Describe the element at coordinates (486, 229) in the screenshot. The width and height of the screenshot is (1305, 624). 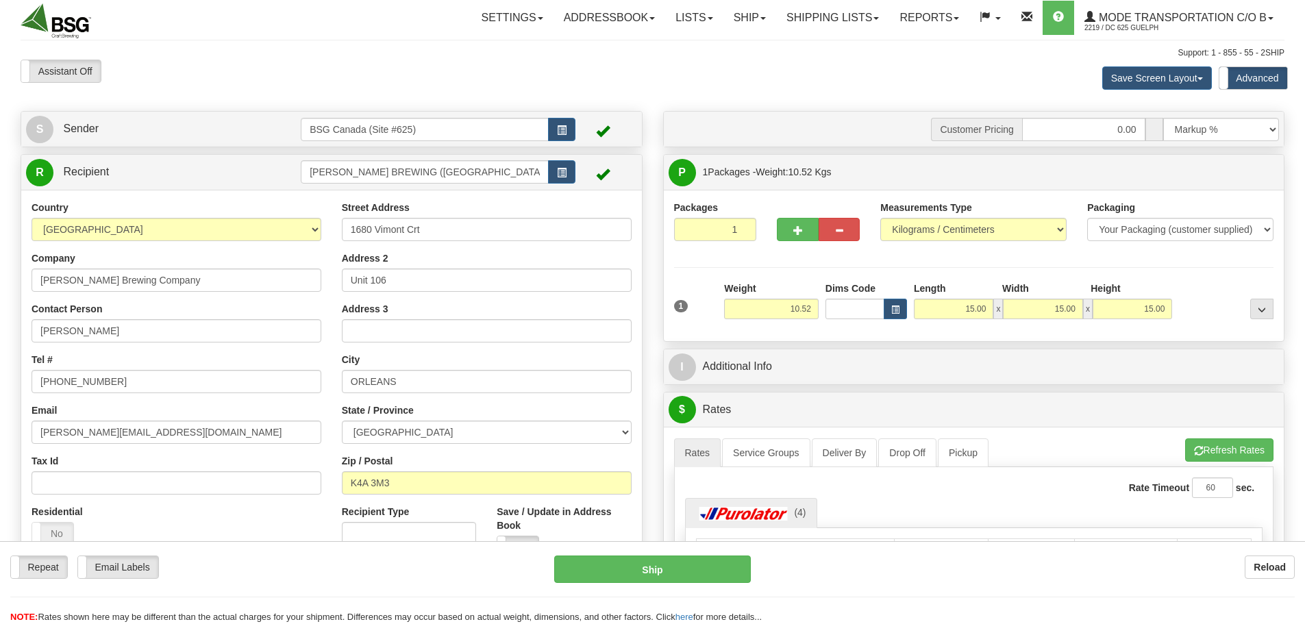
I see `input: Enter a location` at that location.